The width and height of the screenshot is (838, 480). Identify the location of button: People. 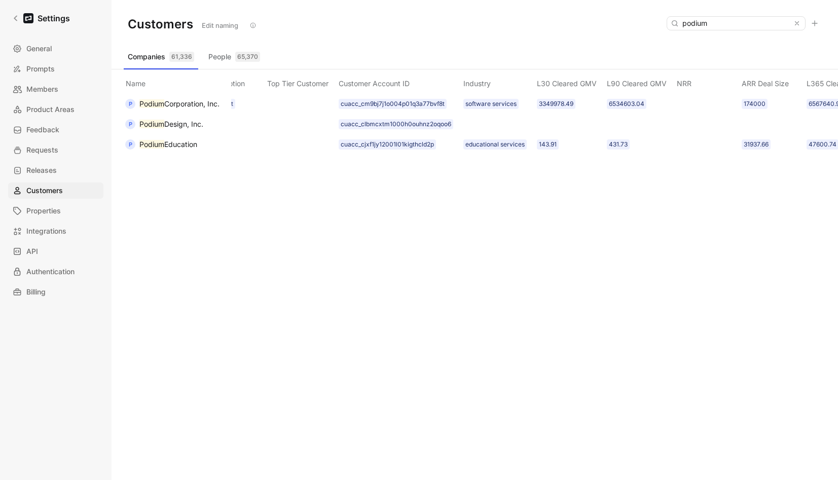
(234, 57).